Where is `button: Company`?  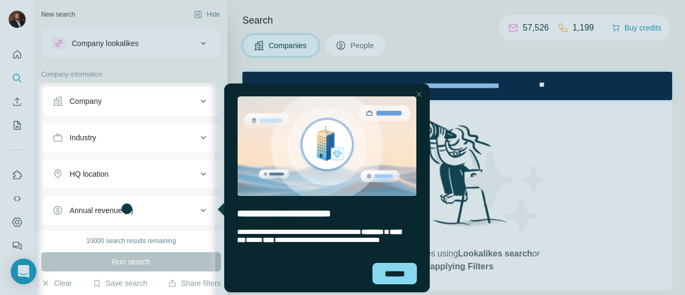 button: Company is located at coordinates (131, 101).